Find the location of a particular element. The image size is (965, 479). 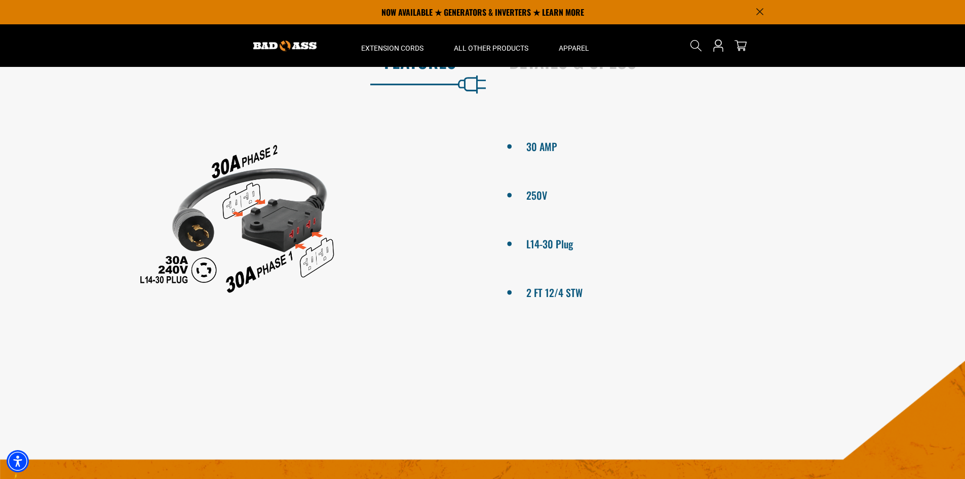

span: Apparel is located at coordinates (574, 48).